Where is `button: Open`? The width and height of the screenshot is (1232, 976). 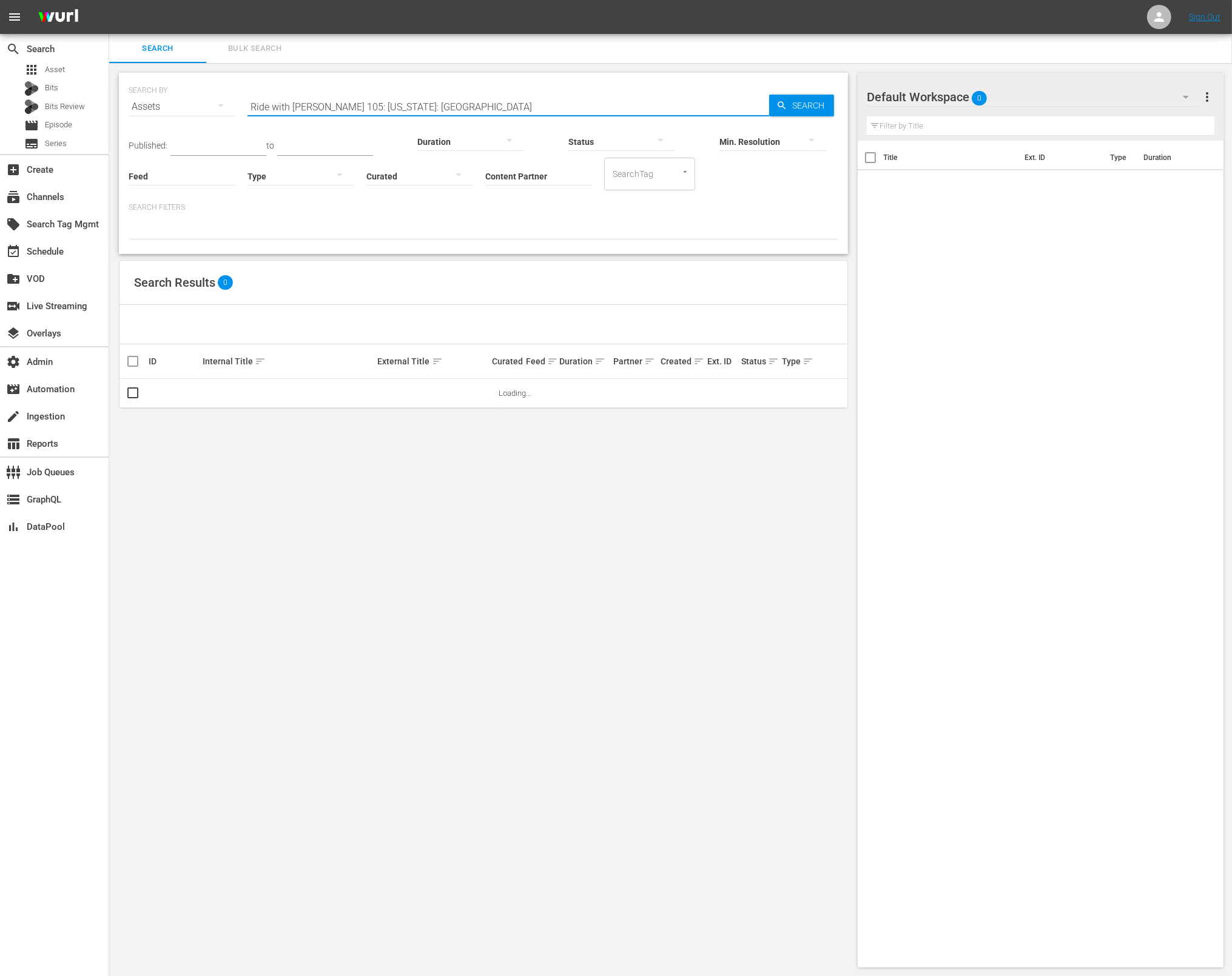
button: Open is located at coordinates (684, 172).